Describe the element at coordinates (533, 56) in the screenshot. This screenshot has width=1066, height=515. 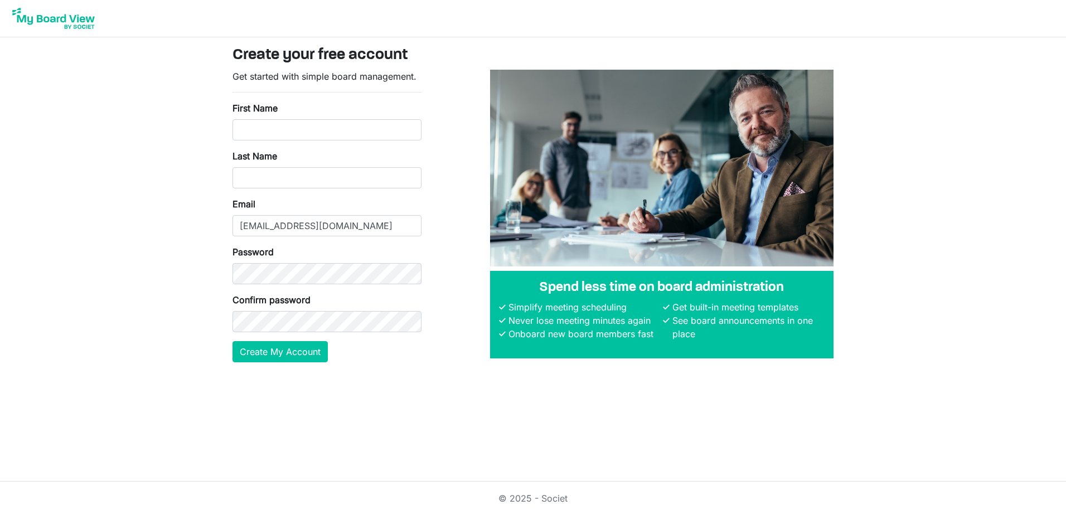
I see `h3: Create your free account` at that location.